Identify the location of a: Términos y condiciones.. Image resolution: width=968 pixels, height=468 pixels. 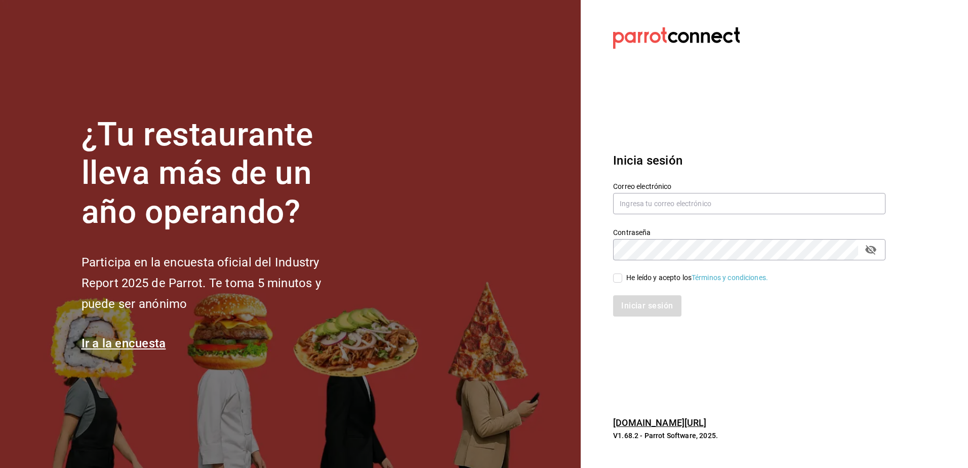
(730, 277).